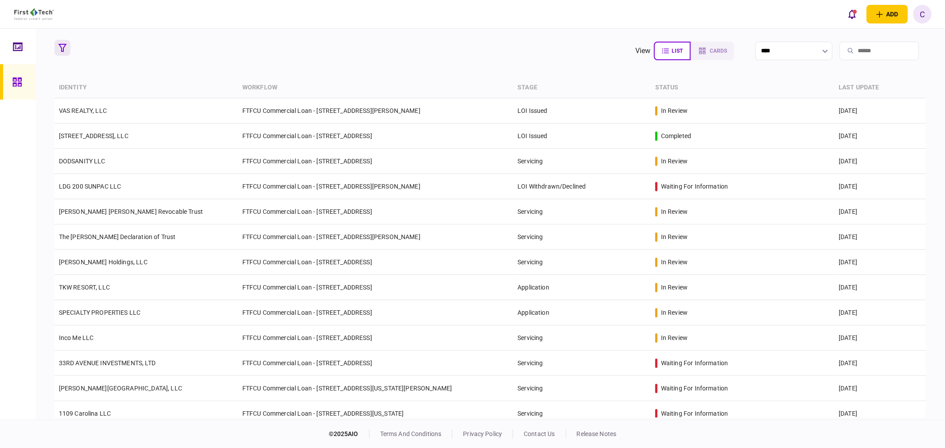  What do you see at coordinates (34, 14) in the screenshot?
I see `img: client company logo` at bounding box center [34, 14].